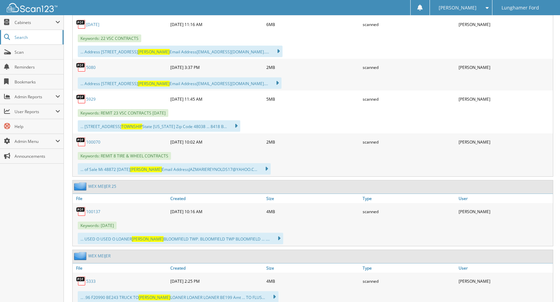  I want to click on span: Bookmarks, so click(37, 82).